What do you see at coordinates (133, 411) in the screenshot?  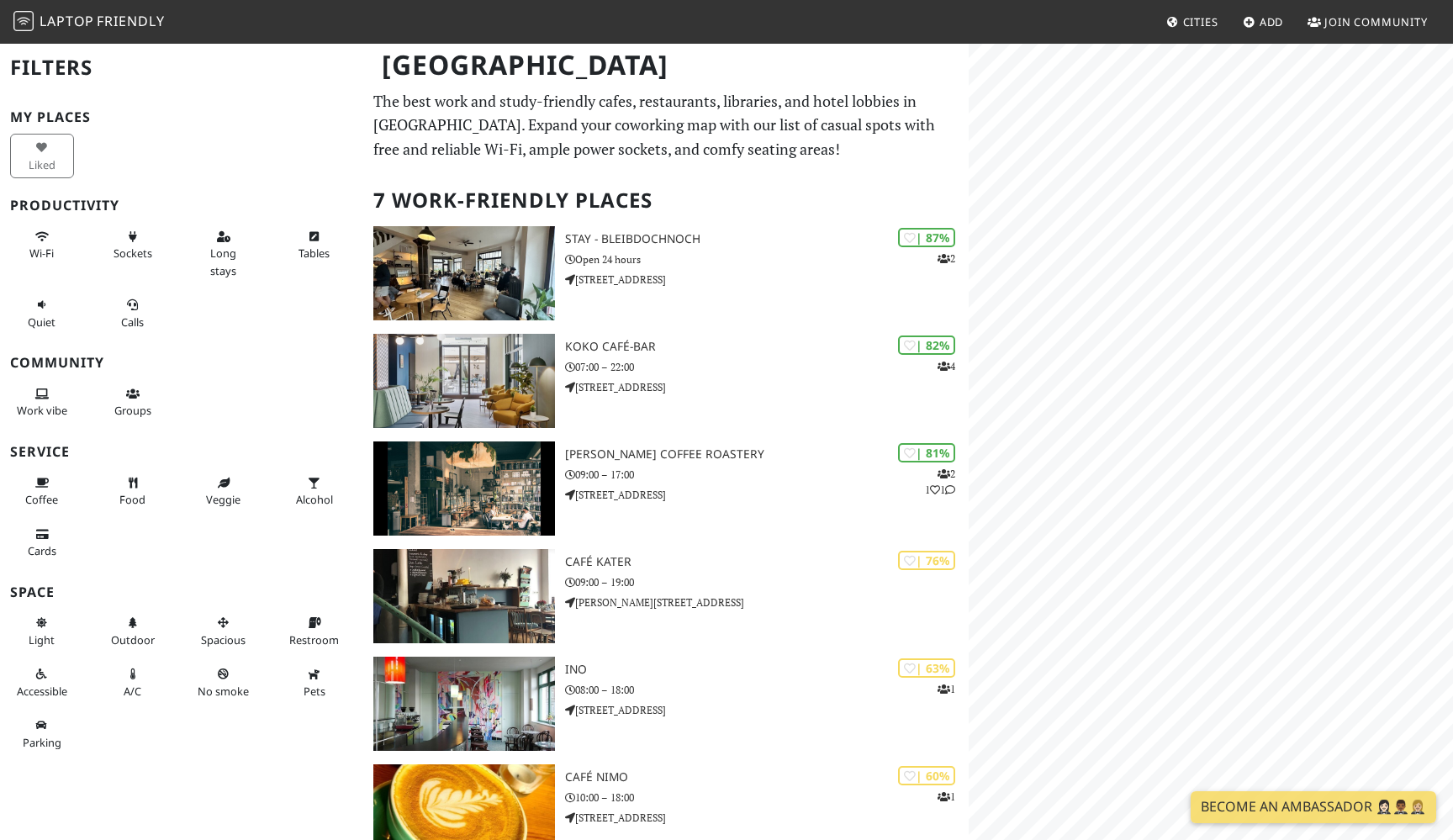 I see `span: Group tables` at bounding box center [133, 411].